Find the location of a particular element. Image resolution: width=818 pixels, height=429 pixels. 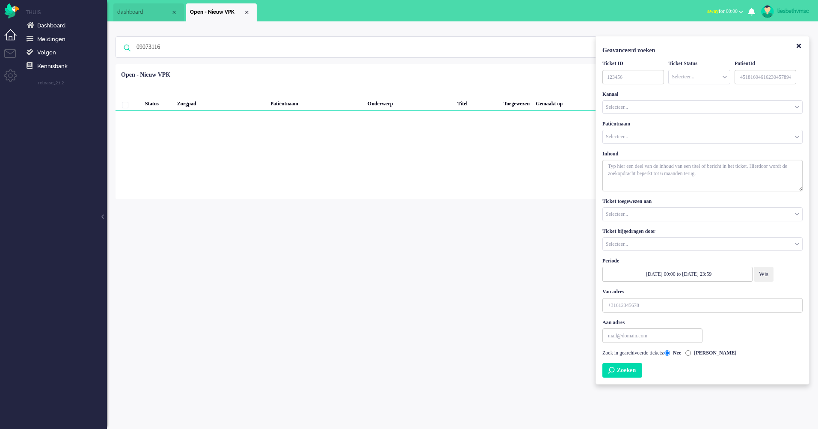

a: Notifications menu item is located at coordinates (66, 39).